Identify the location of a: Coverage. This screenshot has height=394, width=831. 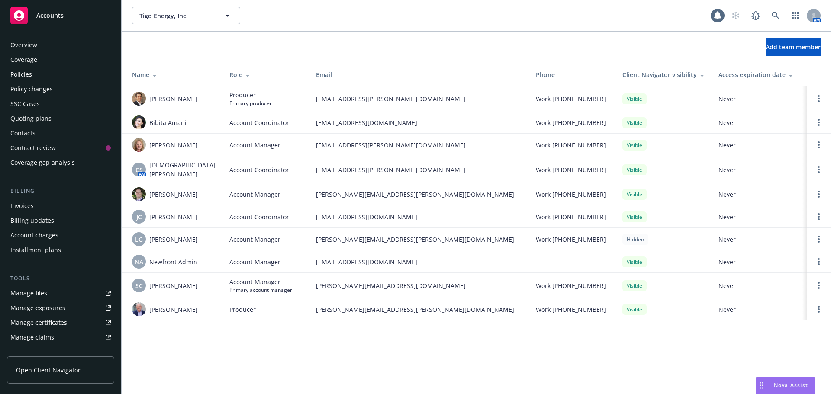
(61, 60).